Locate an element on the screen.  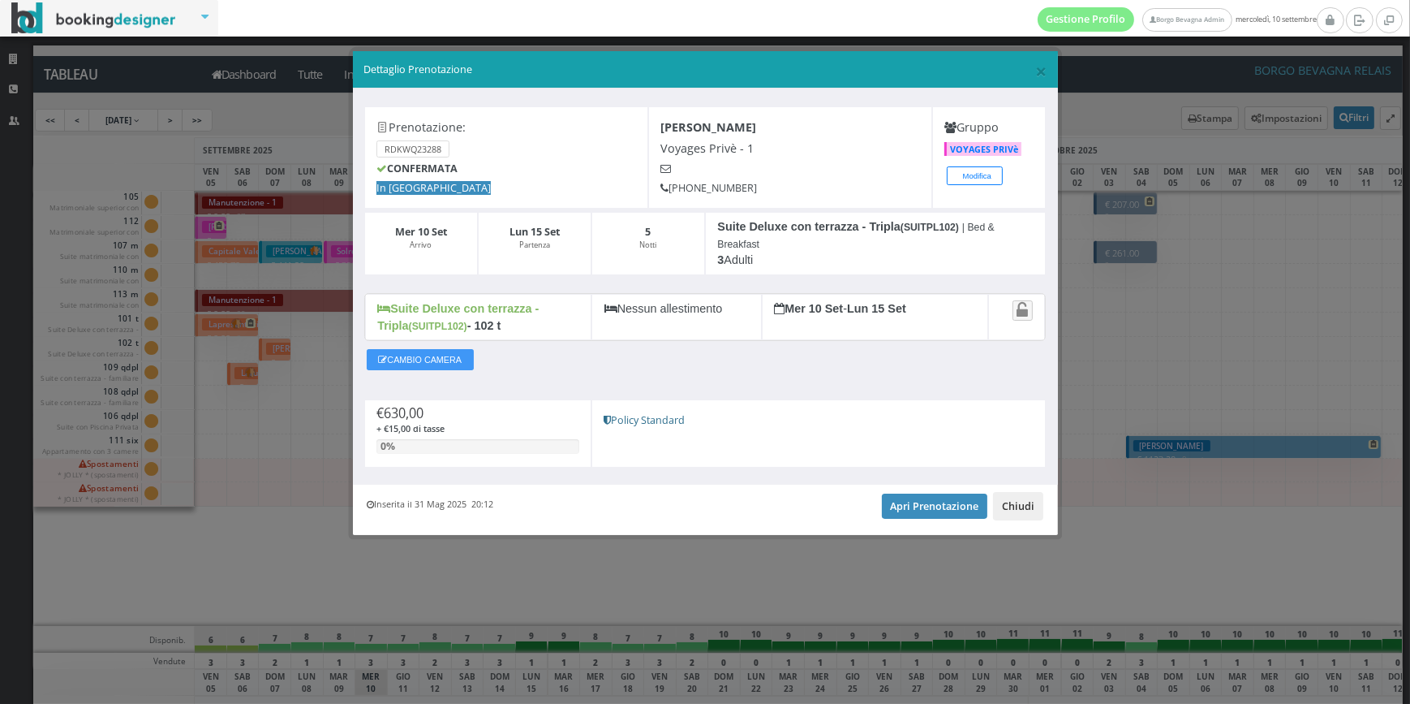
div: Adulti is located at coordinates (876, 243).